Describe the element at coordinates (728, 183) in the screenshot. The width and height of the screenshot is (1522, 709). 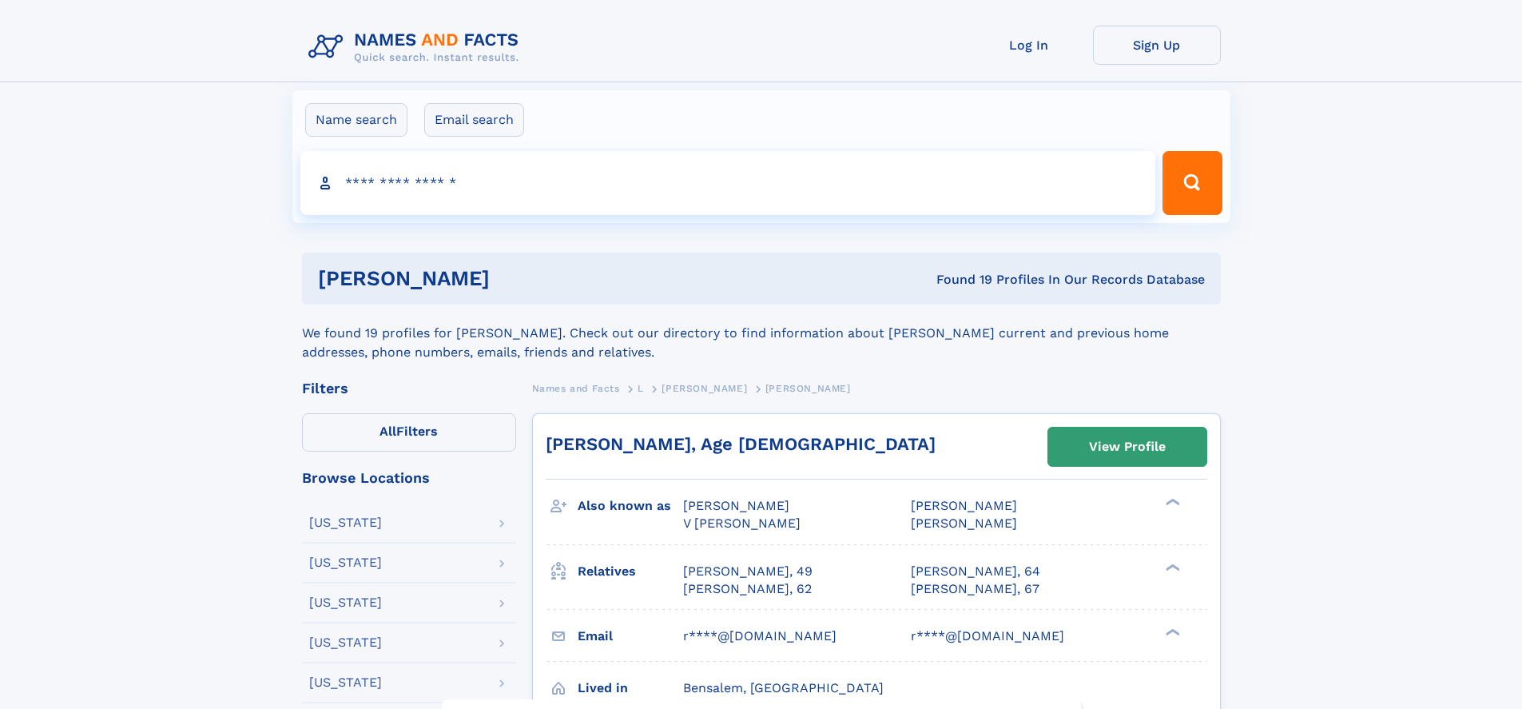
I see `input: search input` at that location.